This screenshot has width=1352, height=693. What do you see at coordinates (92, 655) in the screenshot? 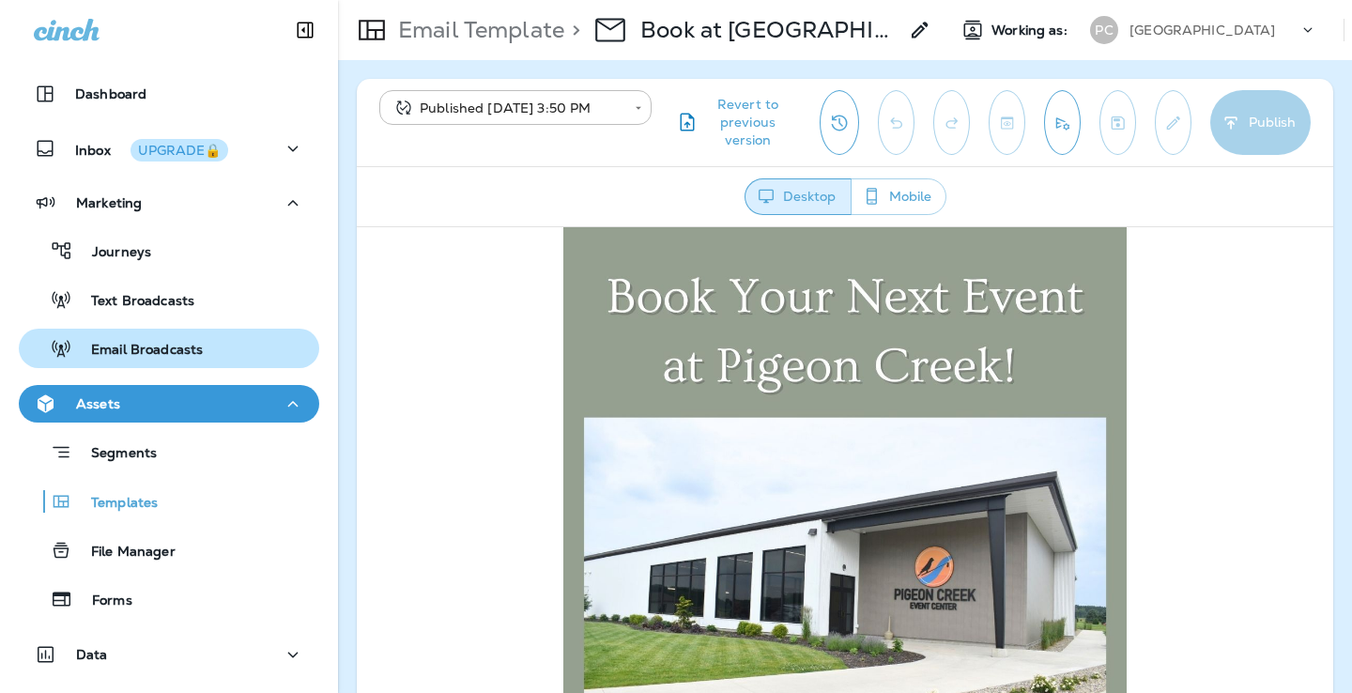
I see `p: Data` at bounding box center [92, 655].